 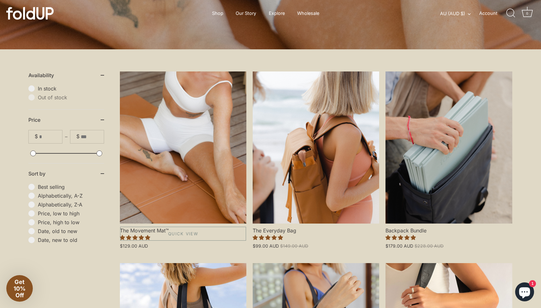 I want to click on a: Search, so click(x=511, y=13).